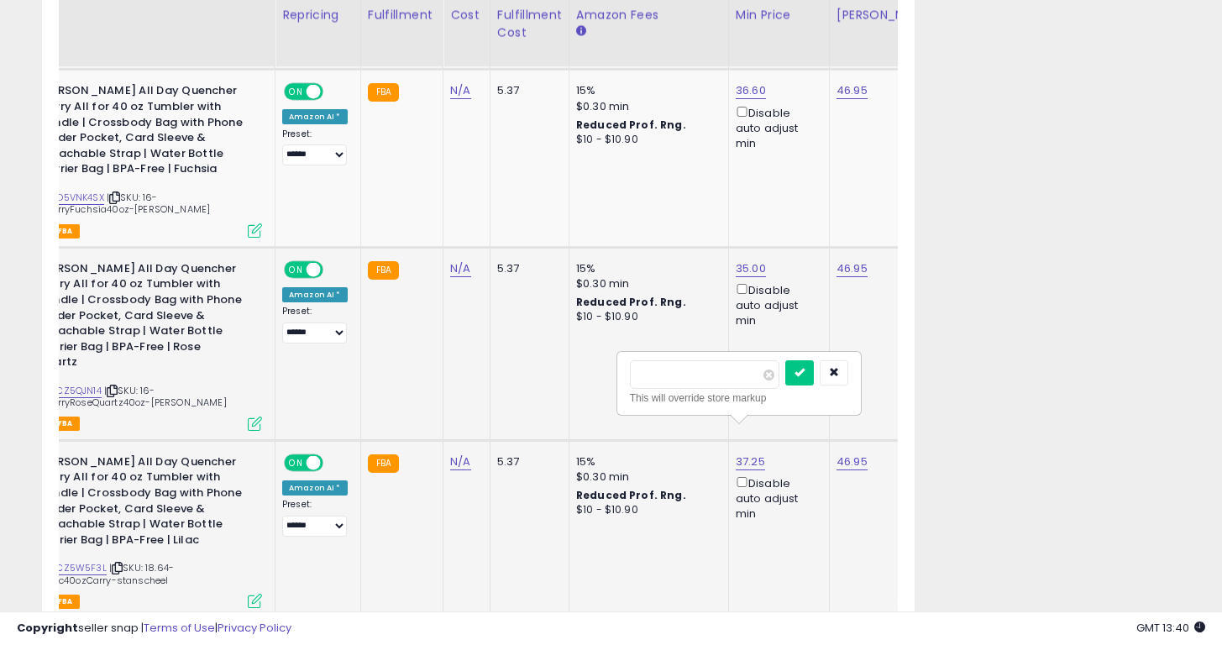 This screenshot has width=1222, height=645. Describe the element at coordinates (750, 462) in the screenshot. I see `a: 37.25` at that location.